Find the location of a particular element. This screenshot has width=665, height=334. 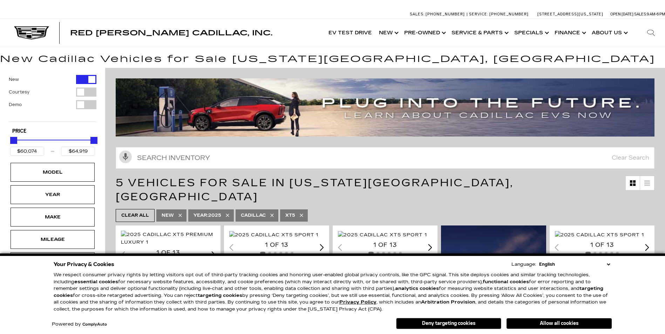

strong: analytics cookies is located at coordinates (417, 289).